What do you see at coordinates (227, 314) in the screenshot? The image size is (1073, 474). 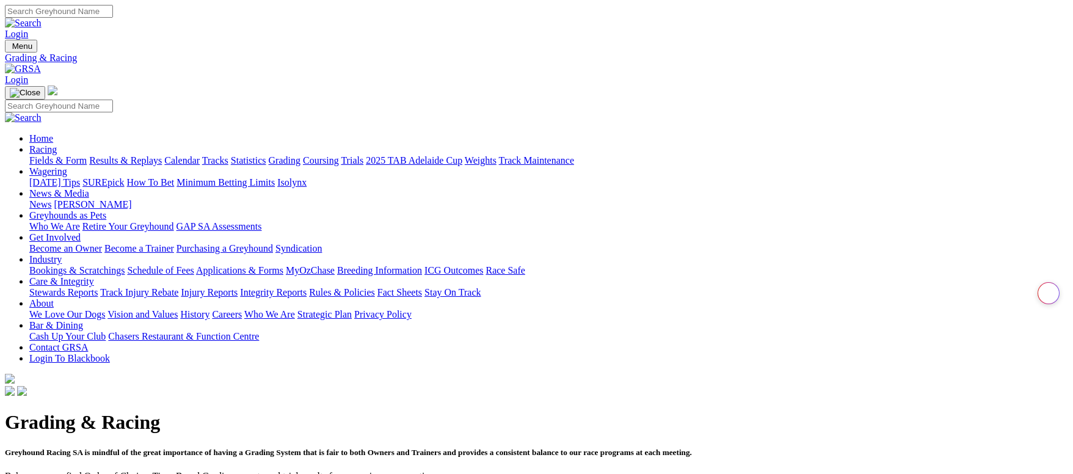 I see `a: Careers` at bounding box center [227, 314].